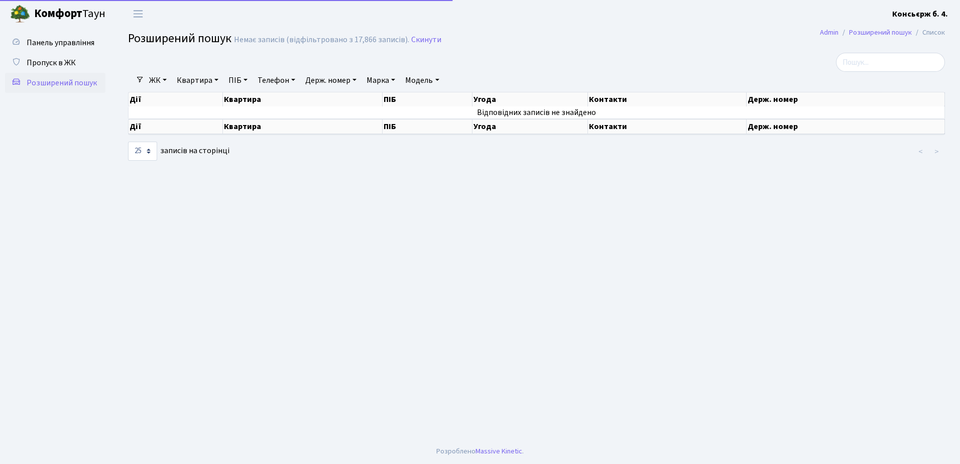 The height and width of the screenshot is (464, 960). Describe the element at coordinates (55, 63) in the screenshot. I see `a: Пропуск в ЖК` at that location.